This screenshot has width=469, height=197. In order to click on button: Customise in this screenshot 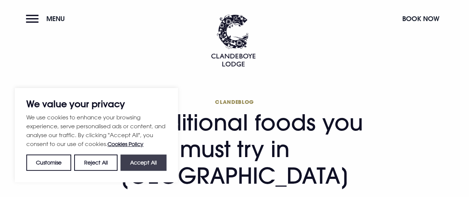, I will do `click(49, 163)`.